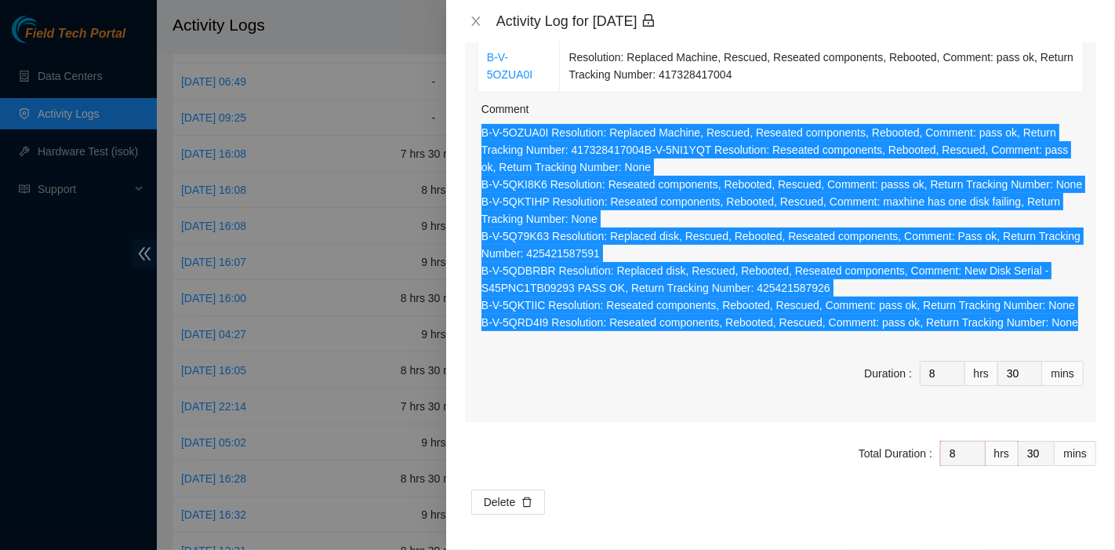  I want to click on p: B-V-5OZUA0I Resolution: Replaced Machine, Rescued, Reseated components, Rebooted, Comment: pass o..., so click(783, 227).